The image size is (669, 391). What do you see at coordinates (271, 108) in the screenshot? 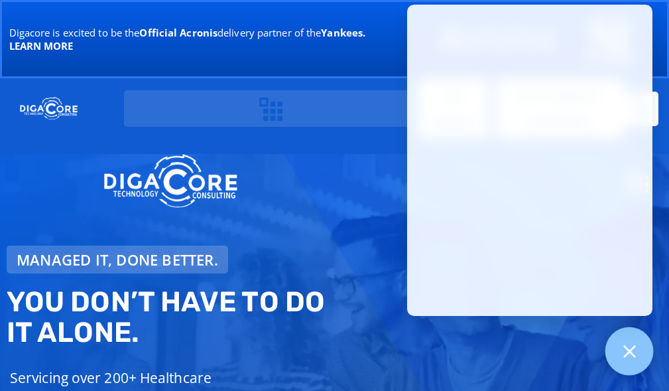
I see `div: Menu Toggle` at bounding box center [271, 108].